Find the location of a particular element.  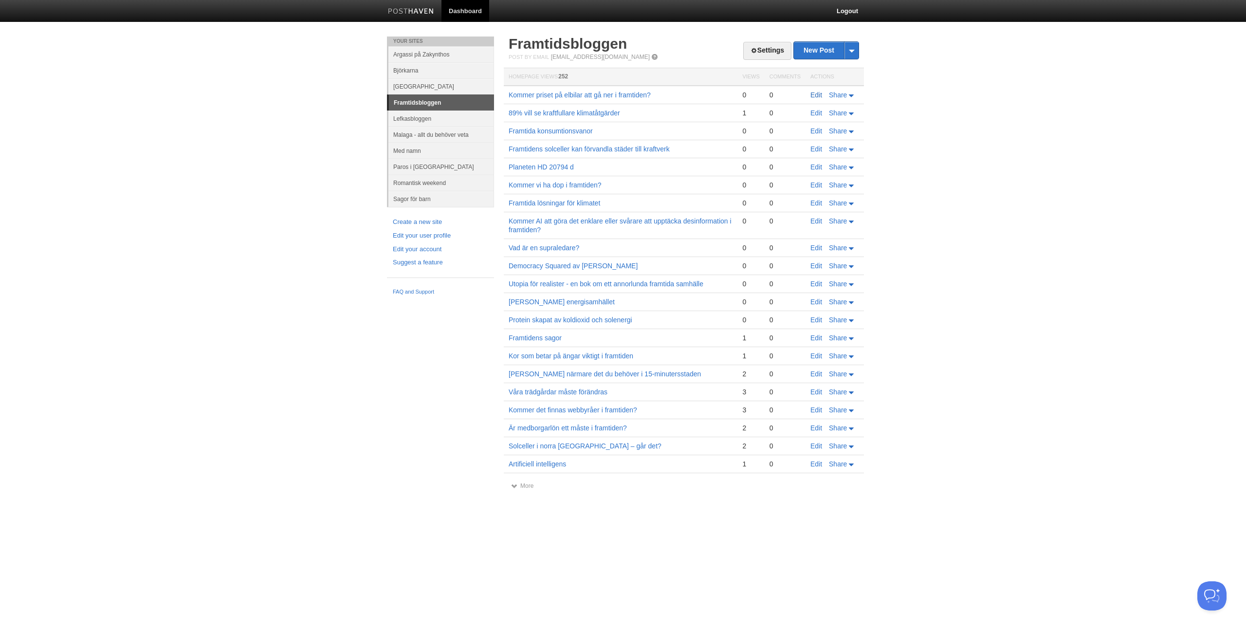

a: Framtidens solceller kan förvandla städer till kraftverk is located at coordinates (589, 149).